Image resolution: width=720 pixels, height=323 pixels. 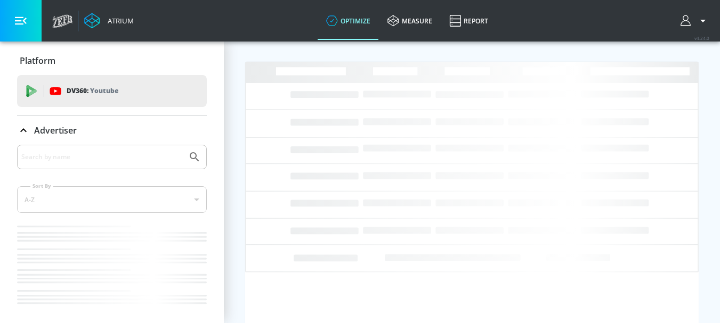 I want to click on a: measure, so click(x=410, y=21).